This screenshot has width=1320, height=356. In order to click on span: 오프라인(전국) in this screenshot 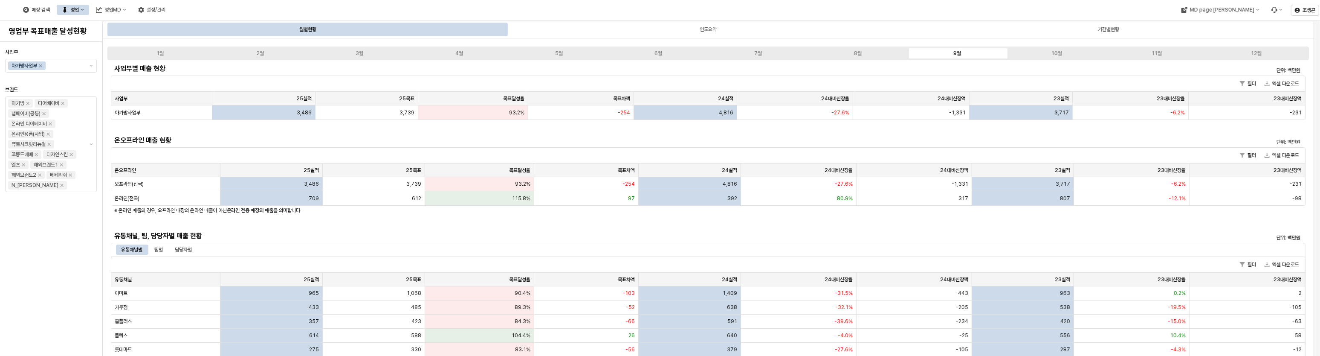, I will do `click(129, 184)`.